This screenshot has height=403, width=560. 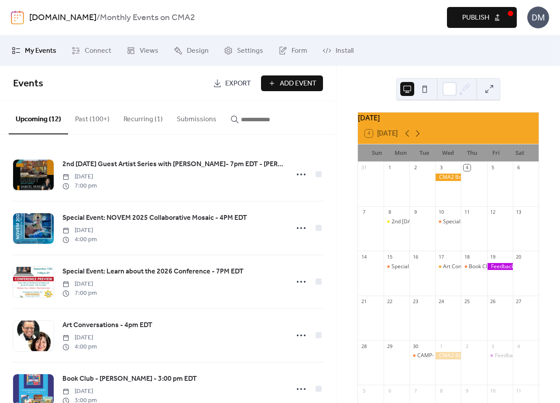 What do you see at coordinates (424, 153) in the screenshot?
I see `div: Tue` at bounding box center [424, 153].